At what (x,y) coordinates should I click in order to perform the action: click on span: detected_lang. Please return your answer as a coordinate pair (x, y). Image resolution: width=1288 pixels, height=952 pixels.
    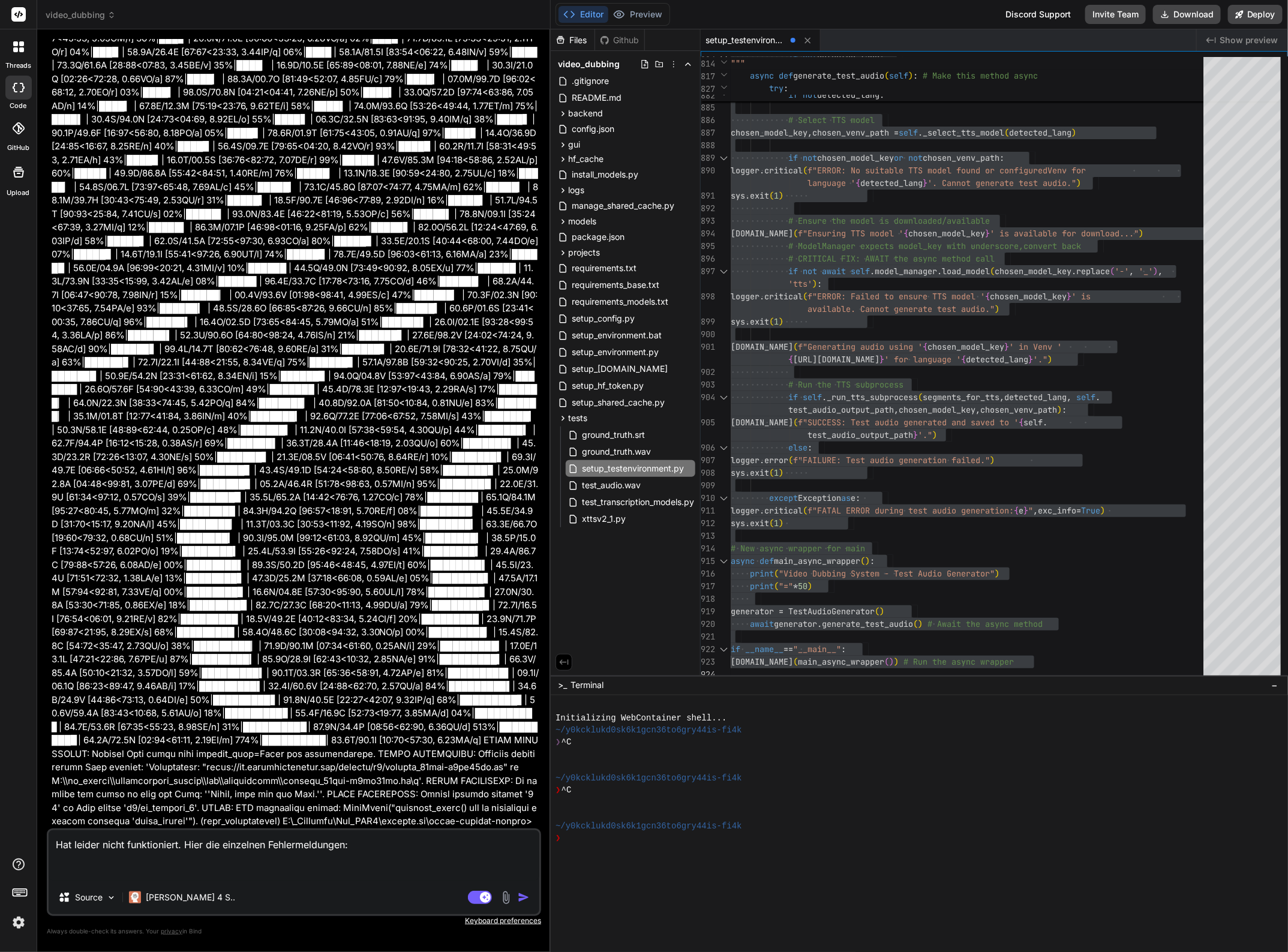
    Looking at the image, I should click on (848, 95).